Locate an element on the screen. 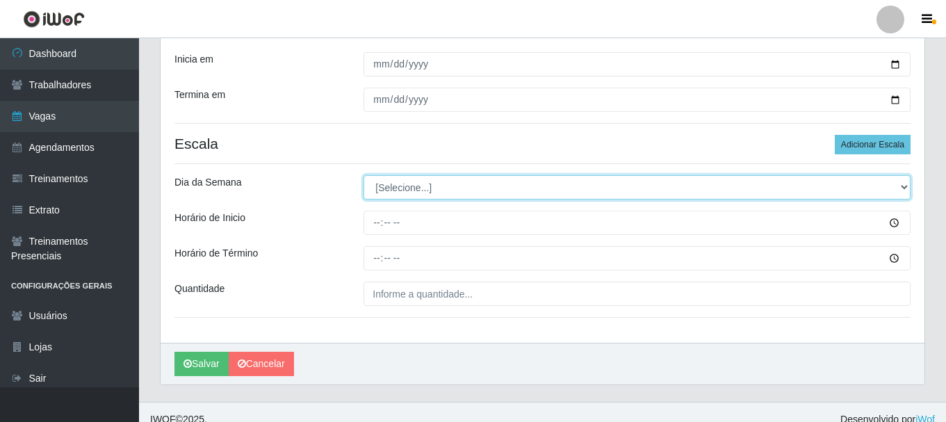 The image size is (946, 422). a: Cancelar is located at coordinates (261, 363).